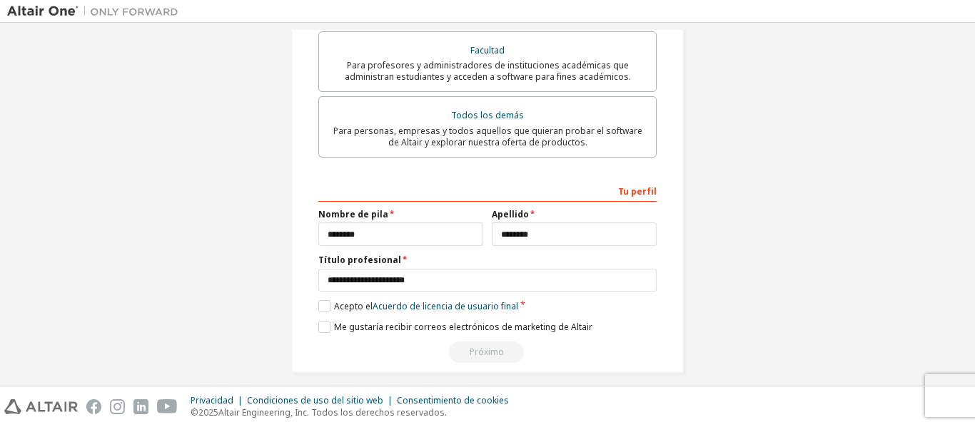  Describe the element at coordinates (487, 352) in the screenshot. I see `div: Read and acccept EULA to continue` at that location.